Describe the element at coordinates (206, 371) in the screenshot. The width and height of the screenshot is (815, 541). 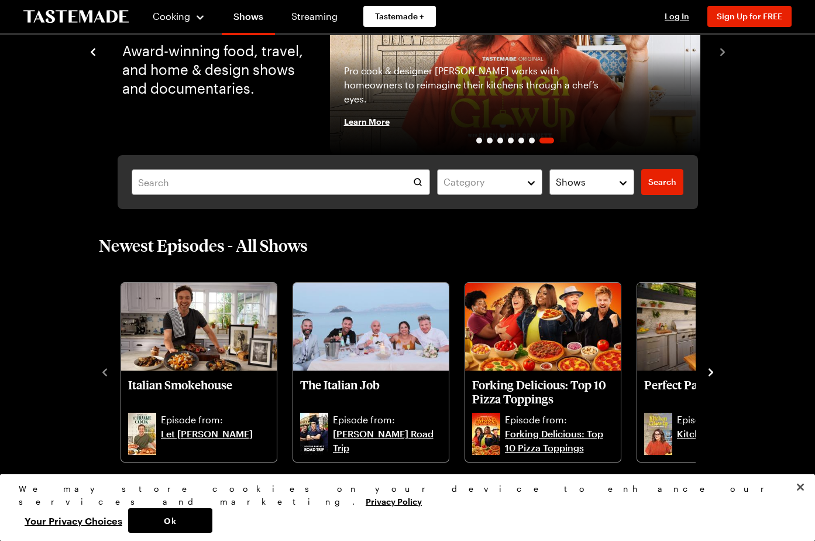
I see `div: 1 / 10` at that location.